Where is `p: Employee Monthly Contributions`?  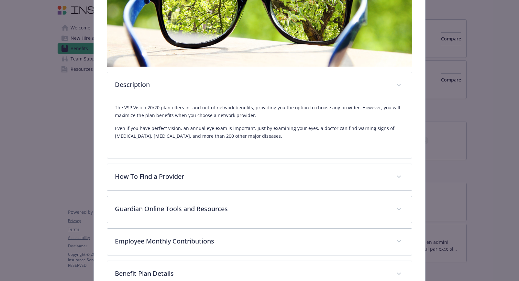
p: Employee Monthly Contributions is located at coordinates (252, 242).